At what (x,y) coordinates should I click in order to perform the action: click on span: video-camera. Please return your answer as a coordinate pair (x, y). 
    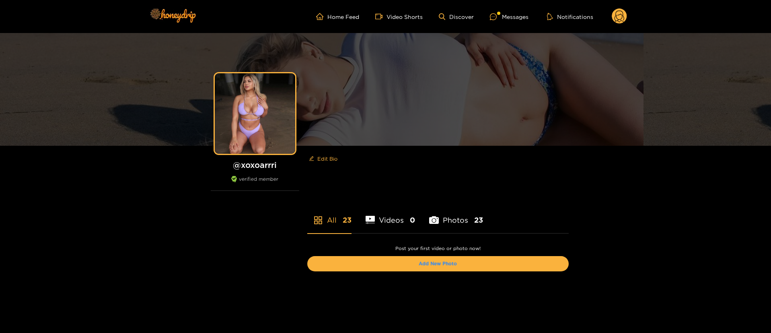
    Looking at the image, I should click on (381, 16).